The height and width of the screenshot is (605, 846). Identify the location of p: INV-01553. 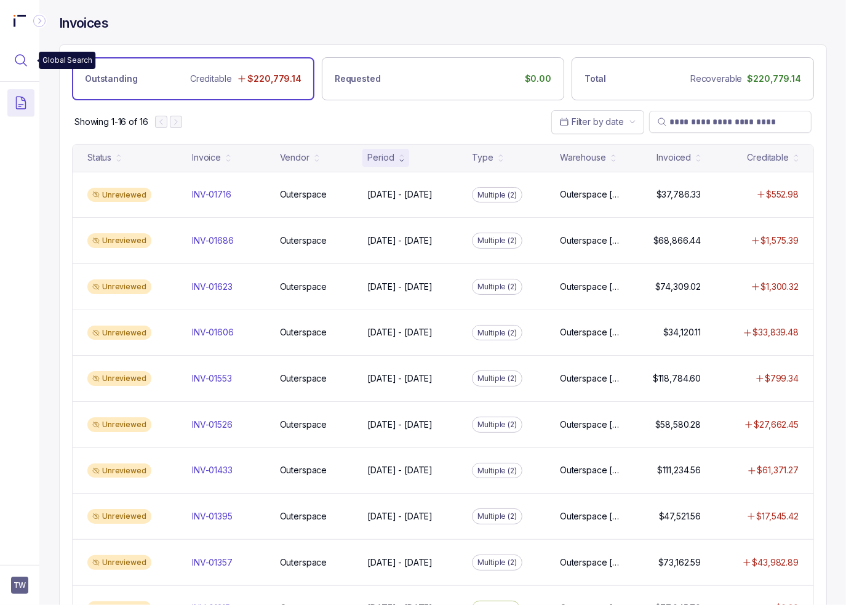
(212, 378).